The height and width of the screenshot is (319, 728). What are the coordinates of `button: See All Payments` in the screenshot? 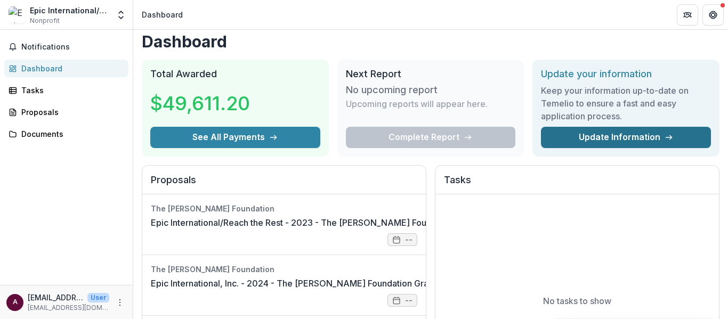 It's located at (235, 137).